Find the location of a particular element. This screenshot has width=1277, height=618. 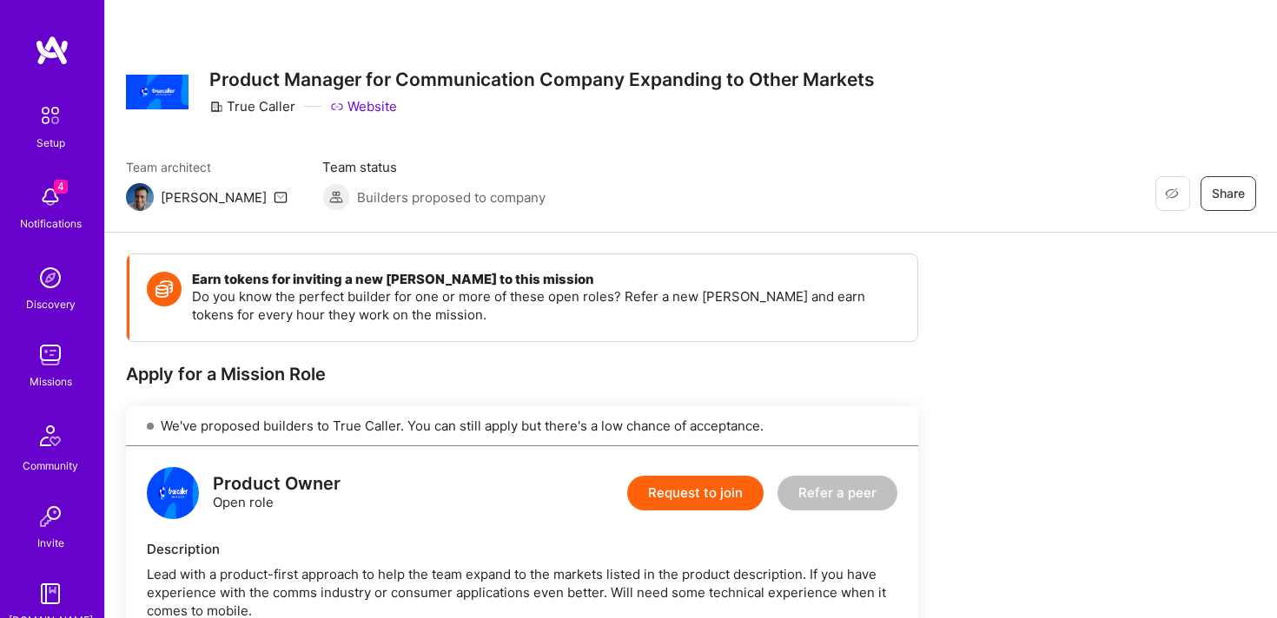

div: Notifications is located at coordinates (50, 223).